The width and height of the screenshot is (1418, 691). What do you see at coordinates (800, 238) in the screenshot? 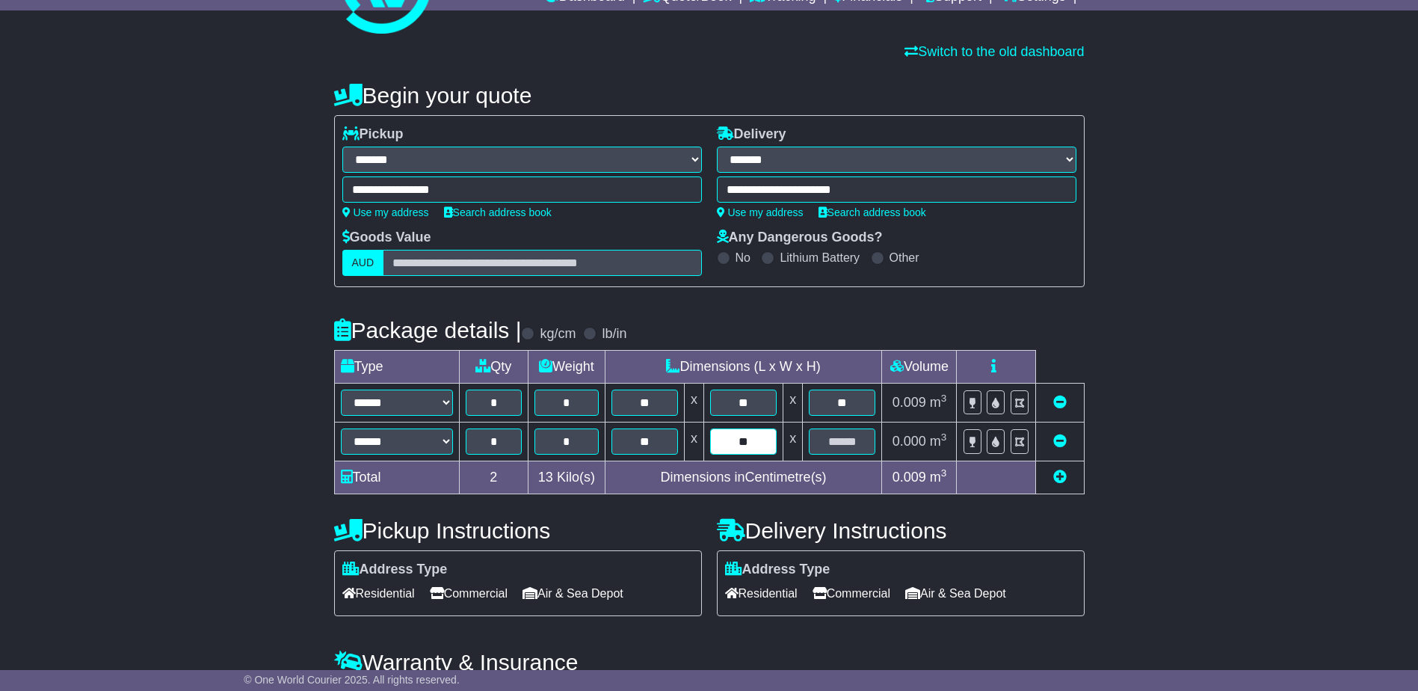
I see `label: Any Dangerous Goods?` at bounding box center [800, 238].